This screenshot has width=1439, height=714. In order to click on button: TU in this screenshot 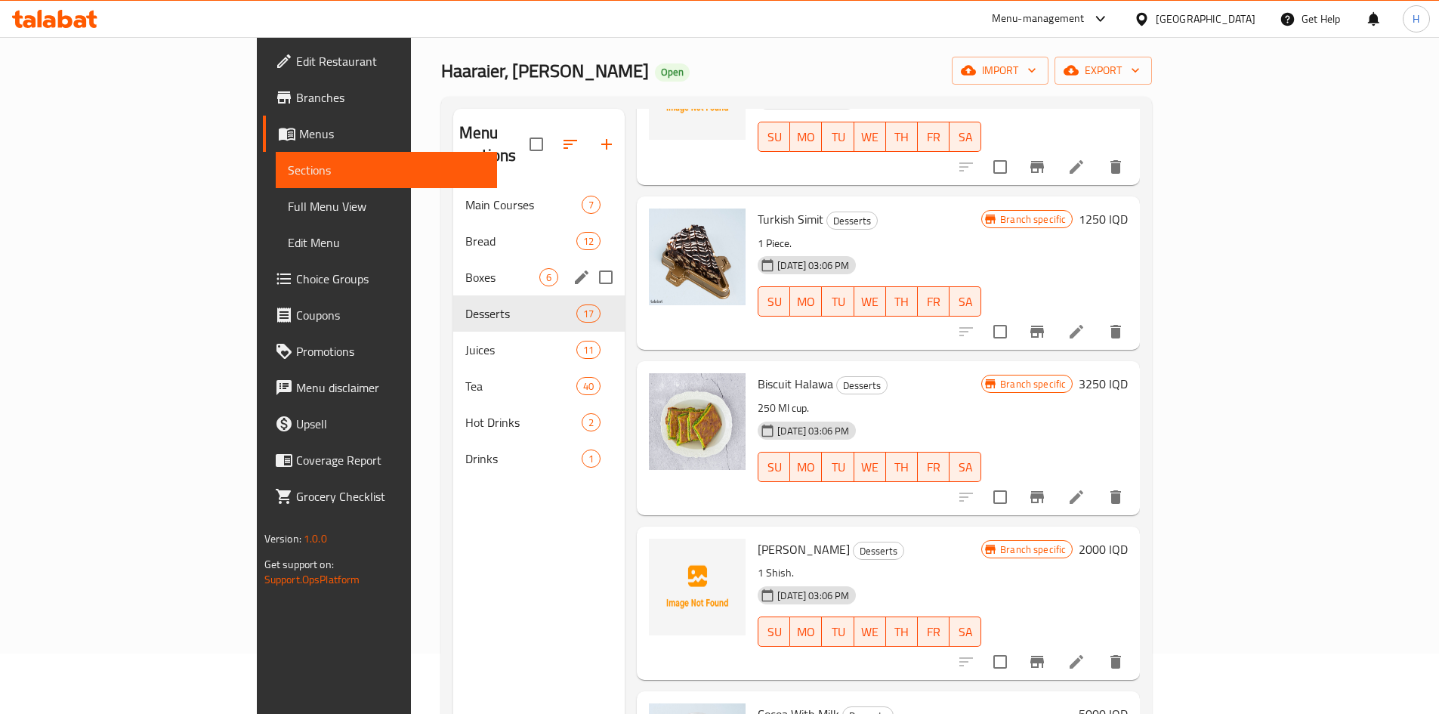, I will do `click(838, 631)`.